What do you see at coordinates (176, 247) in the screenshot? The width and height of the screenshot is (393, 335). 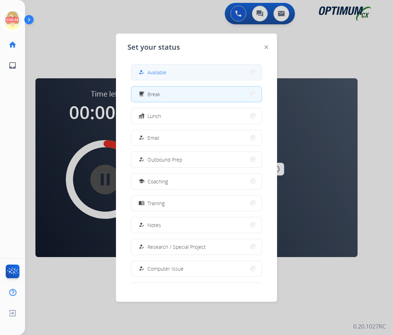 I see `span: Research / Special Project` at bounding box center [176, 247].